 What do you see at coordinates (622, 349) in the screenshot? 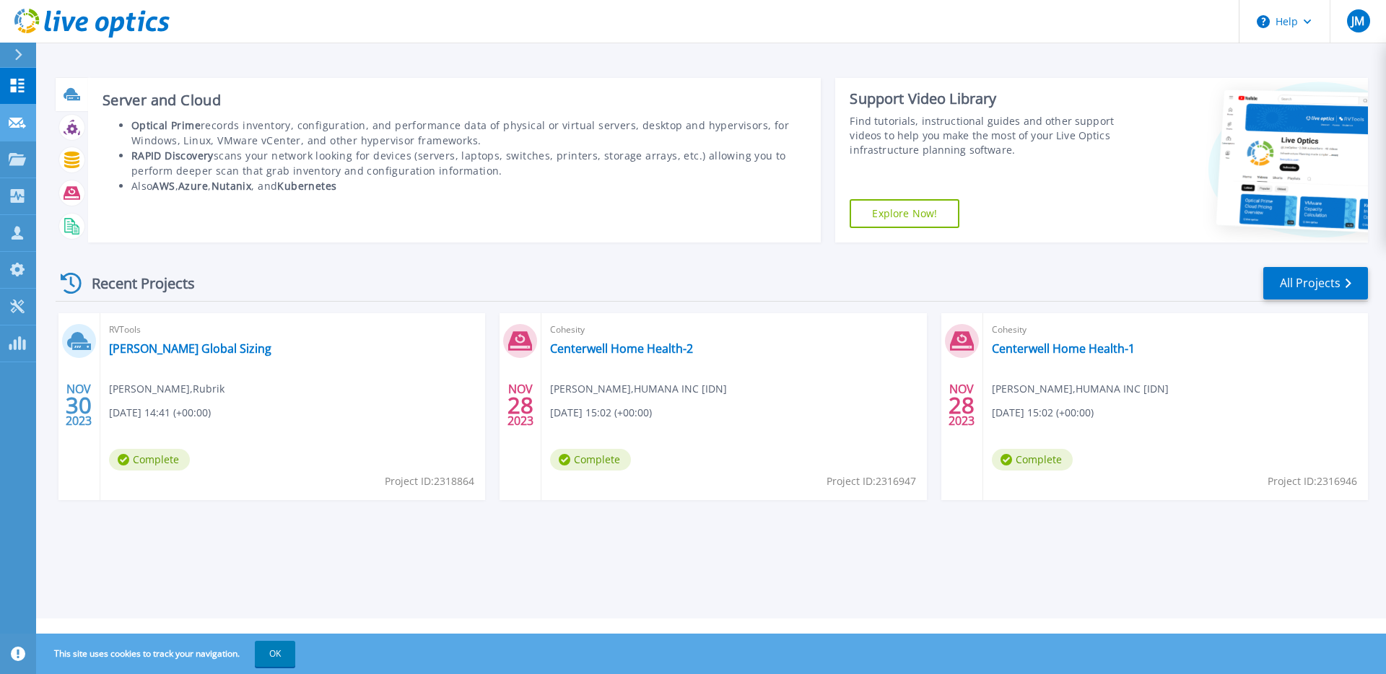
I see `a: Centerwell Home Health-2` at bounding box center [622, 349].